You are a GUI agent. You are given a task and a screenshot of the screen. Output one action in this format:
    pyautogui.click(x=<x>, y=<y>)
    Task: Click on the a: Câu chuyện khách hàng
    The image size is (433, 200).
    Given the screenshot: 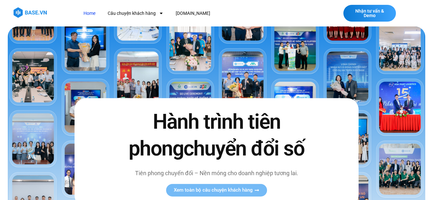 What is the action you would take?
    pyautogui.click(x=135, y=13)
    